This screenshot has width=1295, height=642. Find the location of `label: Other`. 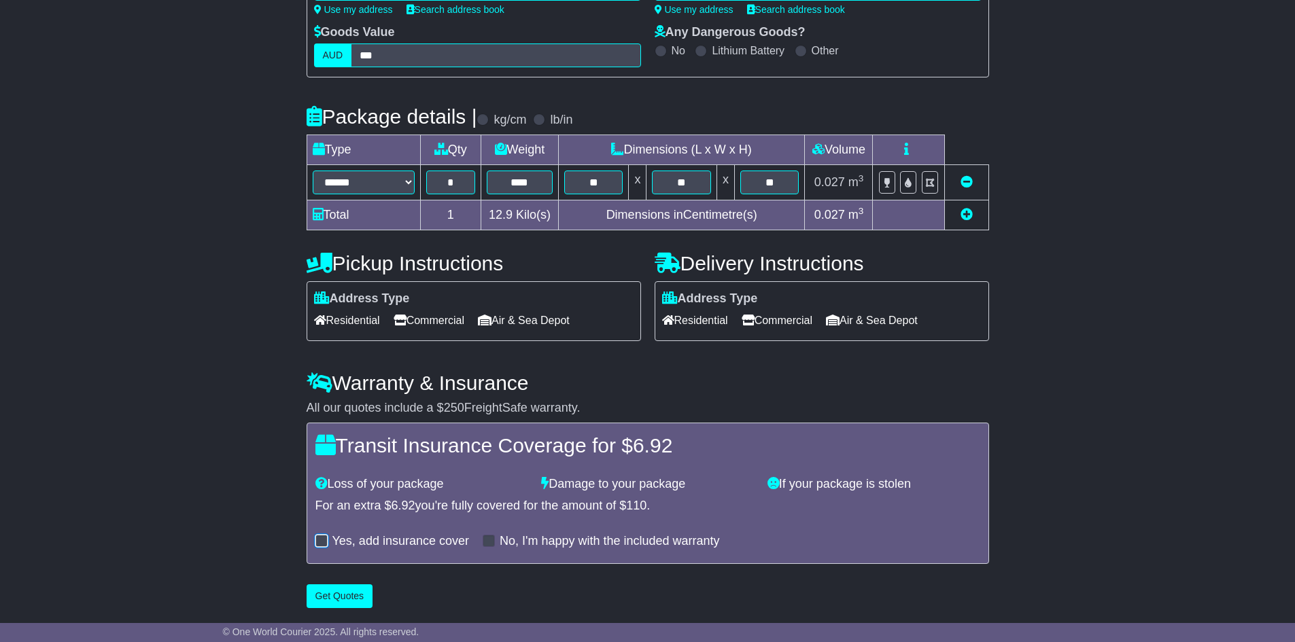

label: Other is located at coordinates (825, 50).